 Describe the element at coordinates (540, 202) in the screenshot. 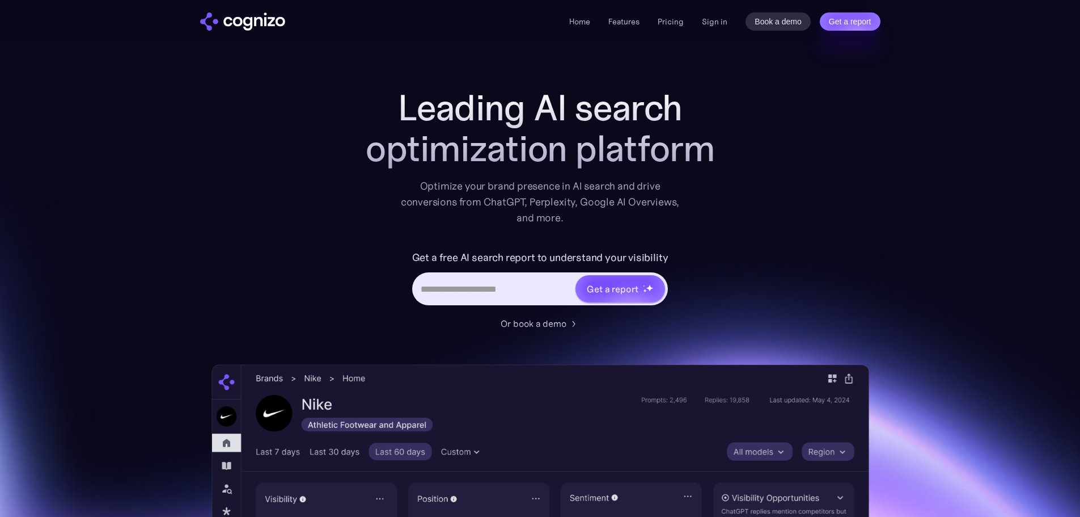

I see `div: Optimize your brand presence in AI search and drive conversions from ChatGPT, Perplexity, Google ...` at that location.